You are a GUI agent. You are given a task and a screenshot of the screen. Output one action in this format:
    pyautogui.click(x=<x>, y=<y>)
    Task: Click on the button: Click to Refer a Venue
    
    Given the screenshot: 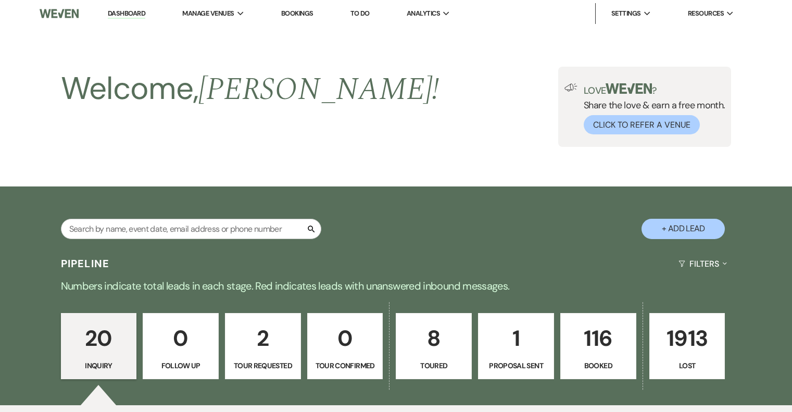 What is the action you would take?
    pyautogui.click(x=641, y=124)
    